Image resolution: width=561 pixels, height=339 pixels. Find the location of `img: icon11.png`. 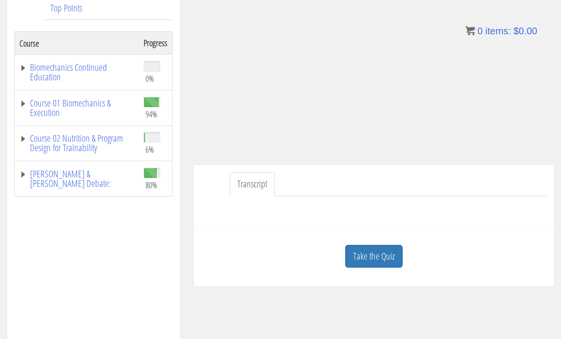

img: icon11.png is located at coordinates (470, 31).